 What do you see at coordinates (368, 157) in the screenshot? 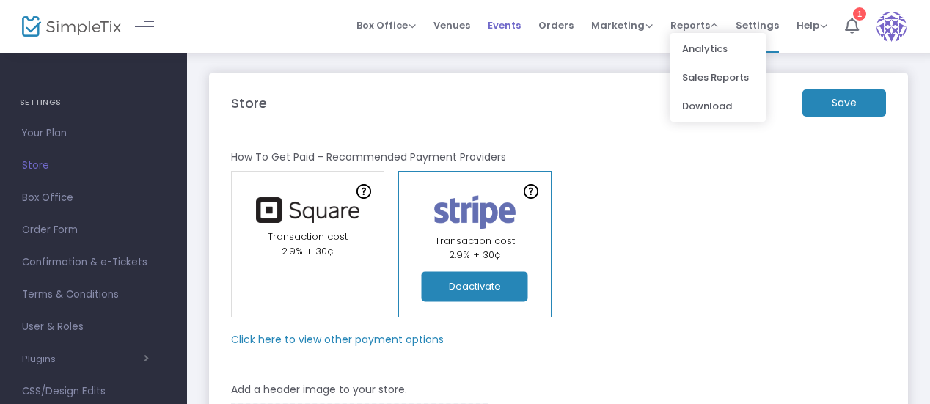
I see `m-panel-subtitle: How To Get Paid - Recommended Payment Providers` at bounding box center [368, 157].